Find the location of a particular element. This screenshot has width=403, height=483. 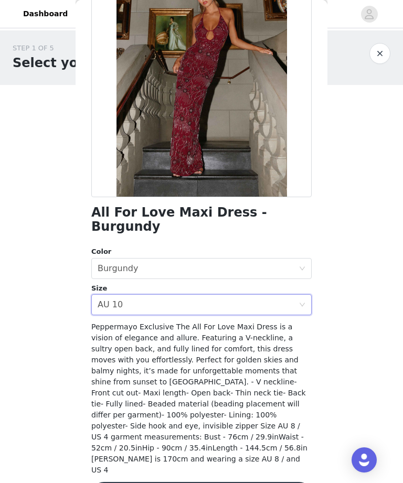

div: Size is located at coordinates (201, 288).